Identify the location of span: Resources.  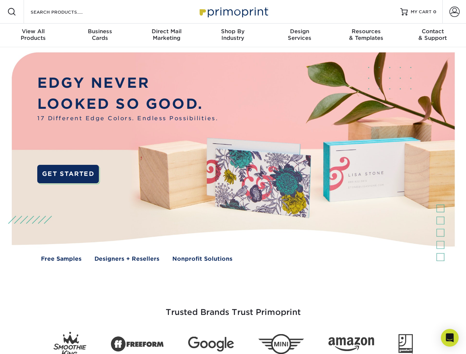
(366, 31).